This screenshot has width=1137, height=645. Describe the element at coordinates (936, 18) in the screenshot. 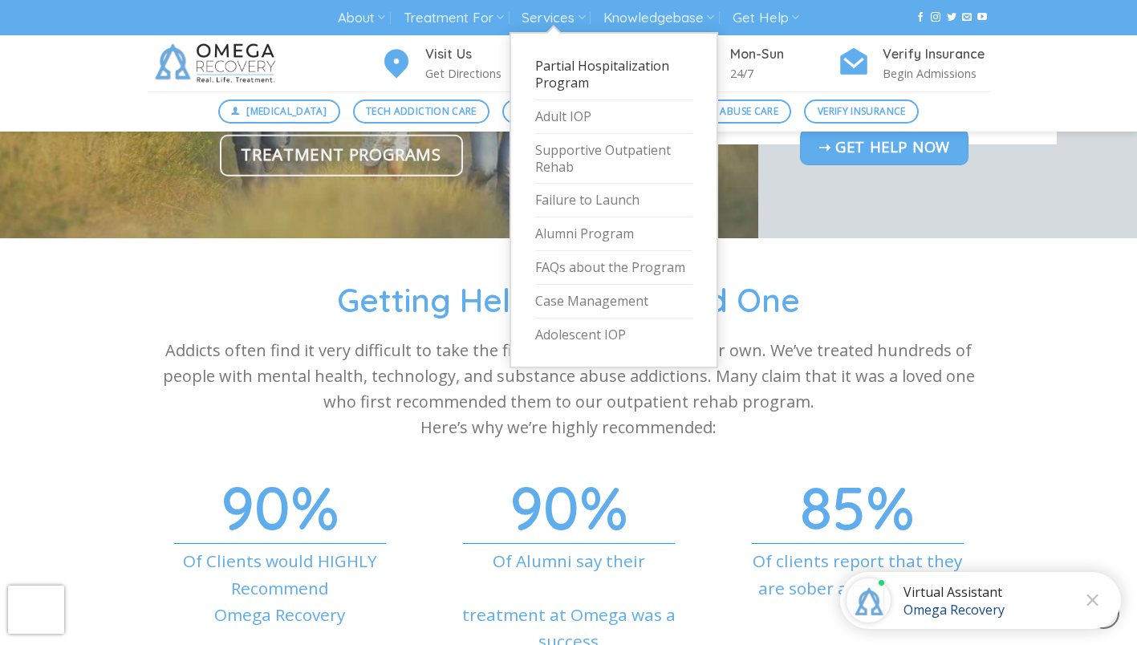

I see `a: Follow on Instagram` at that location.